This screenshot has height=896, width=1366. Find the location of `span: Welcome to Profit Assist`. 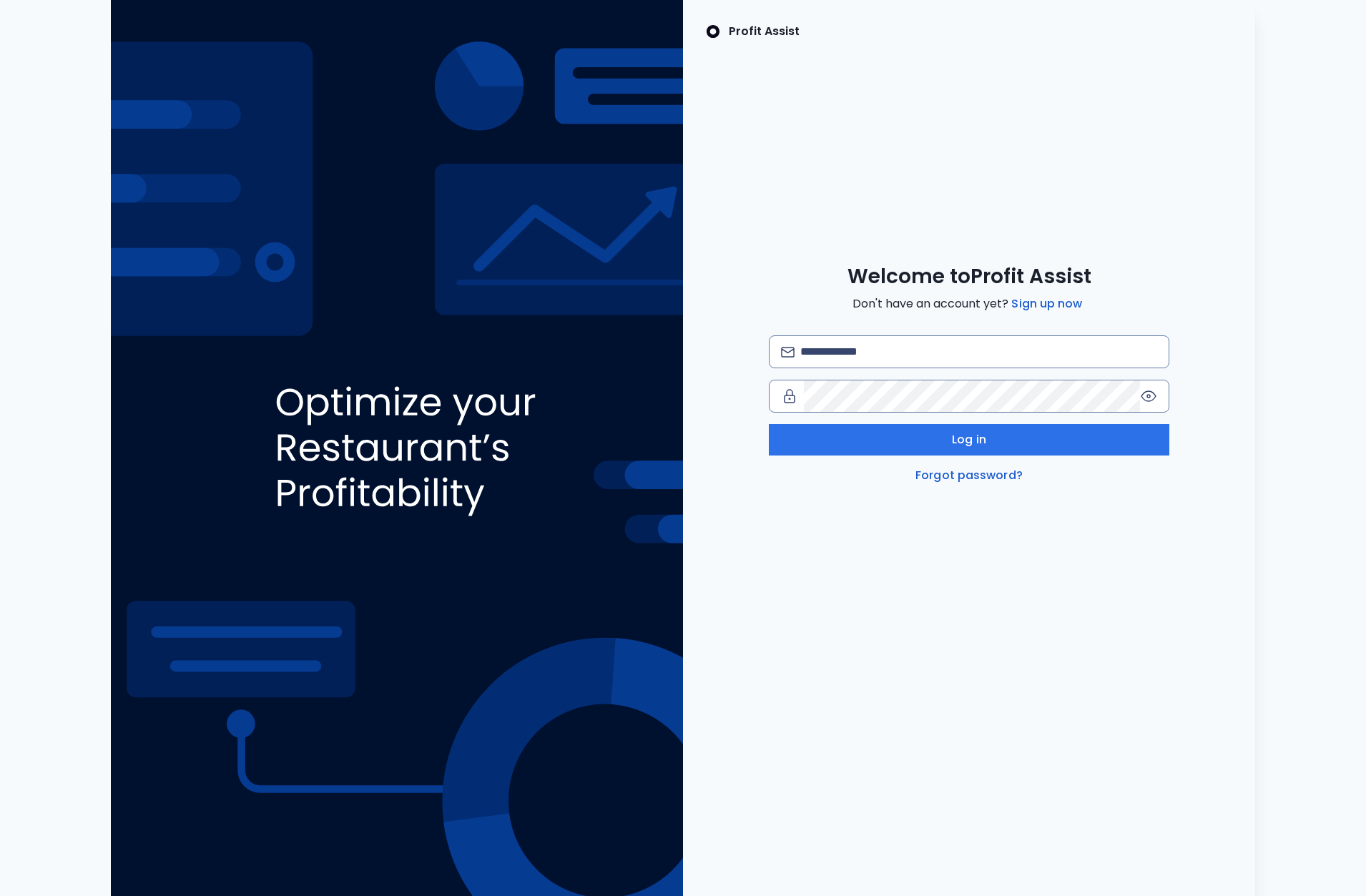

span: Welcome to Profit Assist is located at coordinates (969, 277).